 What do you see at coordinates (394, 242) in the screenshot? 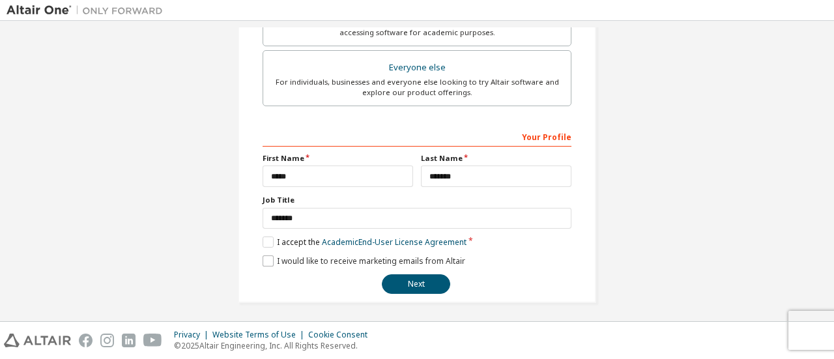
I see `a: Academic End-User License Agreement` at bounding box center [394, 242].